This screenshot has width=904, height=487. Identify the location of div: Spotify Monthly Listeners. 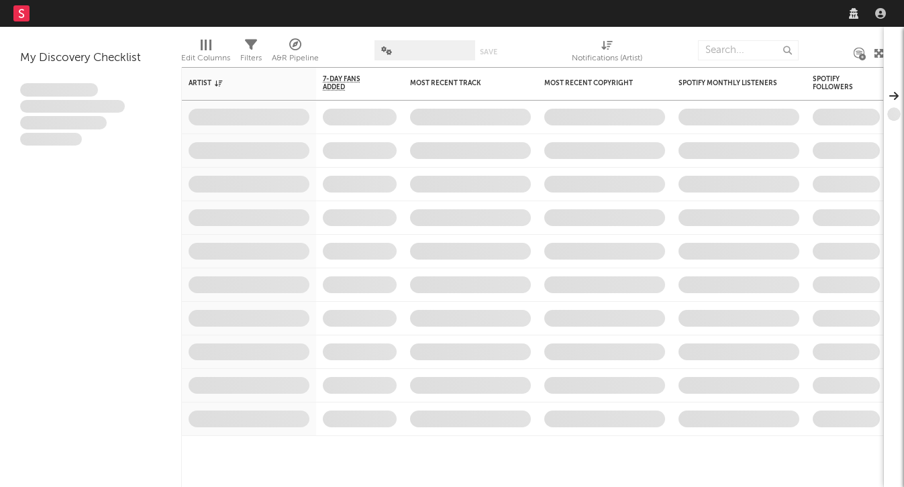
(729, 83).